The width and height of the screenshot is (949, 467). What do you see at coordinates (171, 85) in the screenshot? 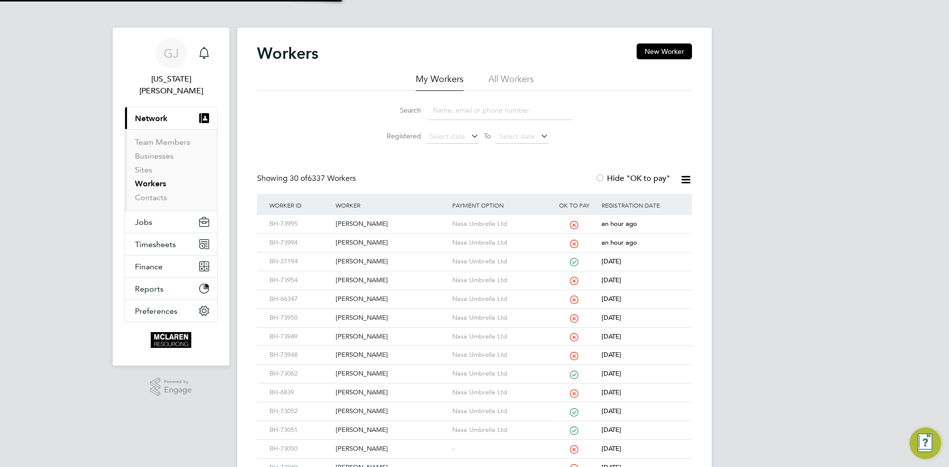
I see `span: Georgia Jesson` at bounding box center [171, 85].